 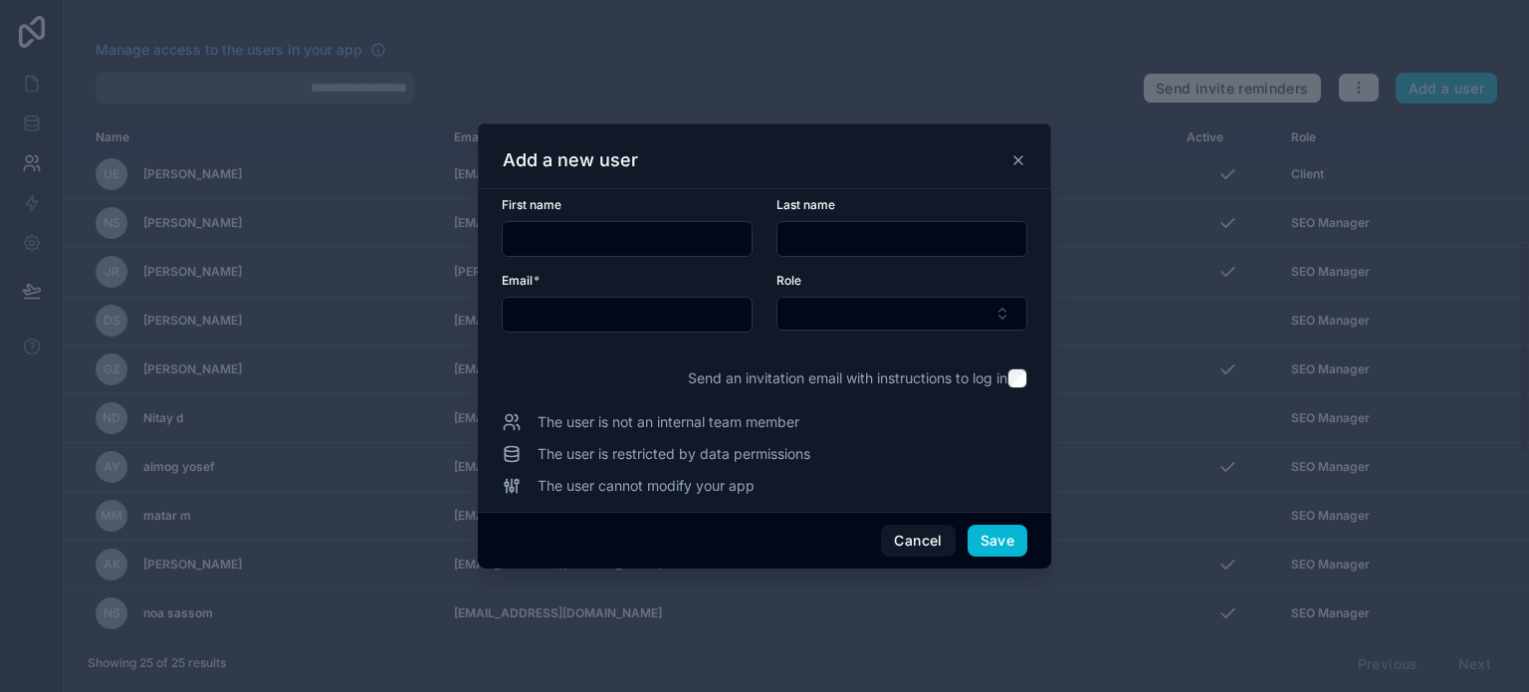 I want to click on span: Email, so click(x=517, y=280).